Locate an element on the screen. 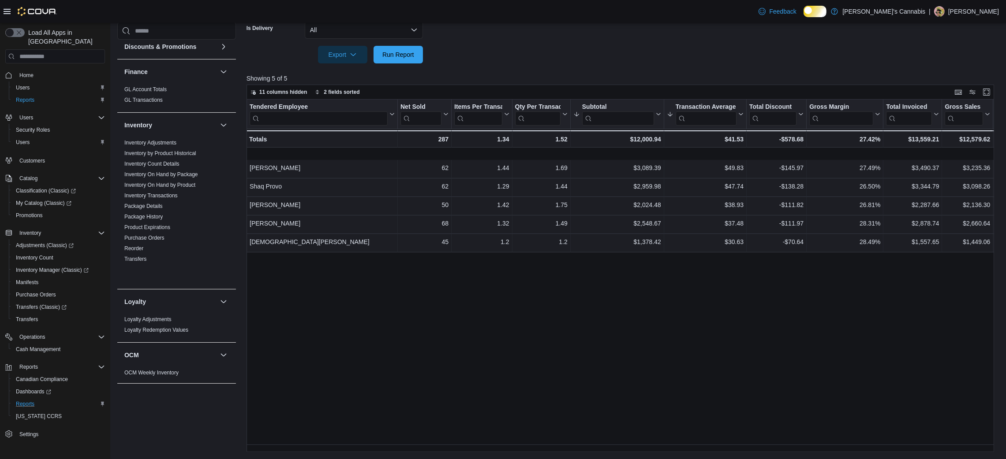 Image resolution: width=1006 pixels, height=459 pixels. span: Home is located at coordinates (60, 75).